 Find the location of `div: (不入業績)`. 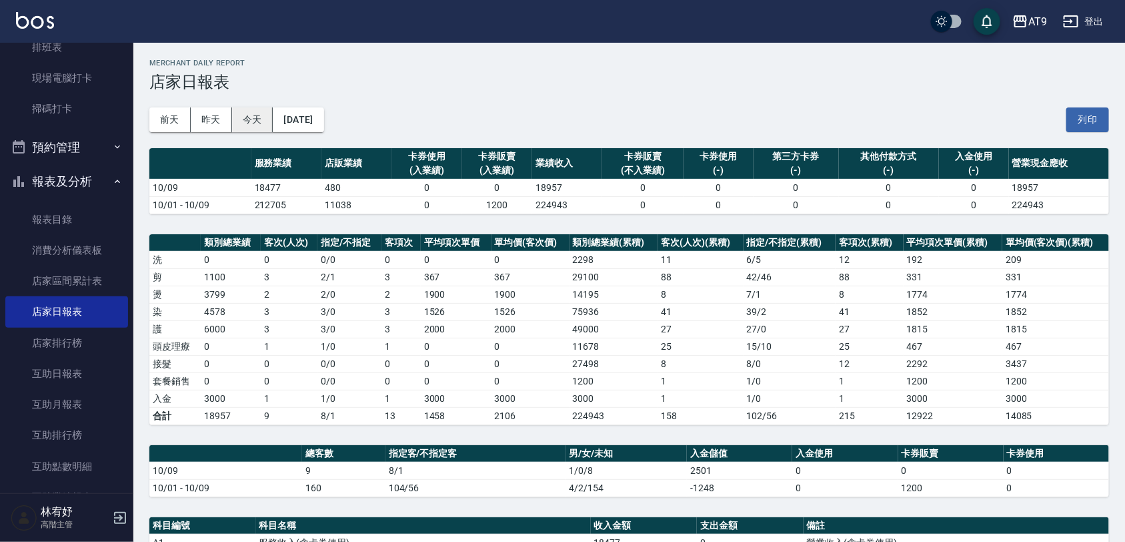

div: (不入業績) is located at coordinates (642, 170).